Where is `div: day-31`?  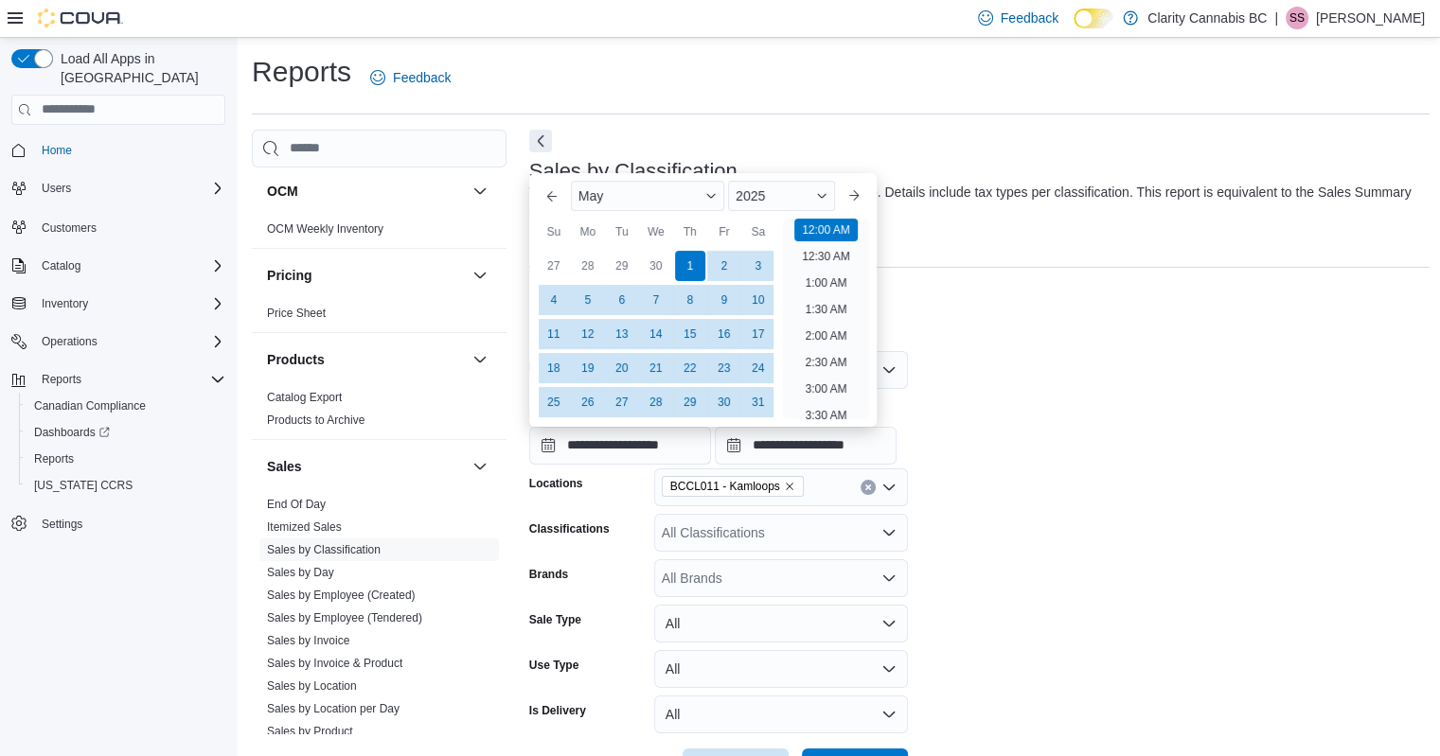
div: day-31 is located at coordinates (758, 402).